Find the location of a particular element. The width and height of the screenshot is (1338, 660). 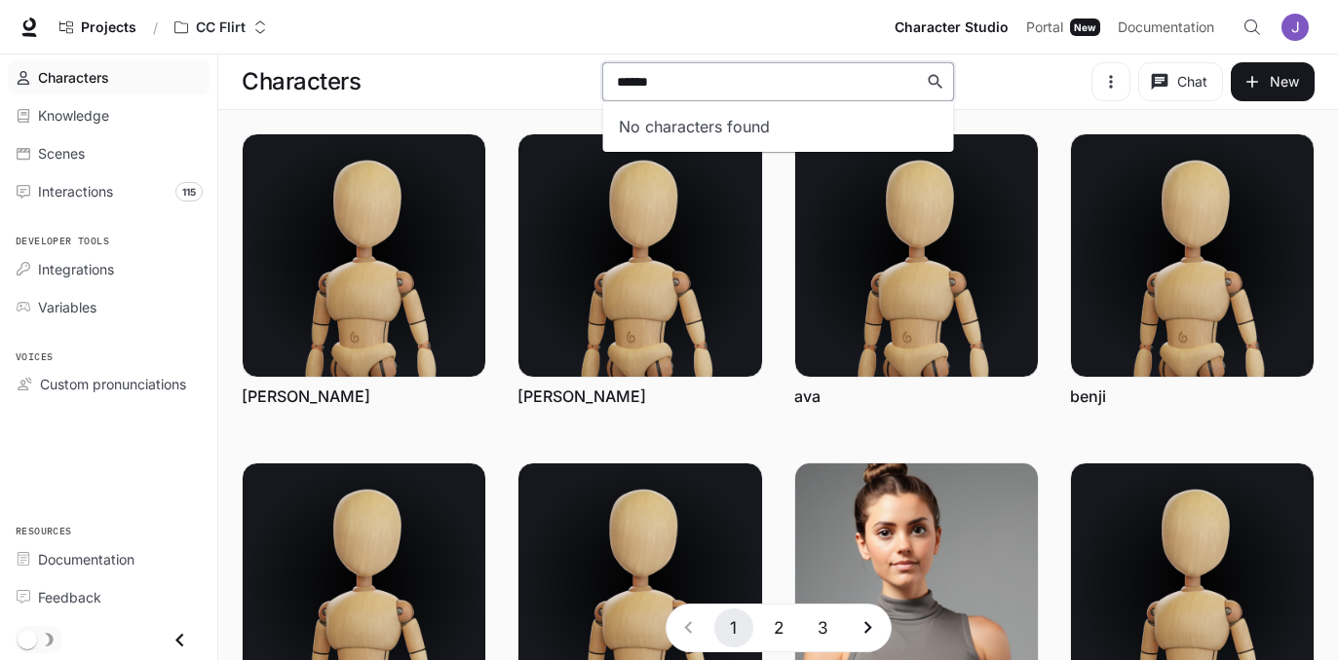

button: Open Command Menu is located at coordinates (1252, 27).